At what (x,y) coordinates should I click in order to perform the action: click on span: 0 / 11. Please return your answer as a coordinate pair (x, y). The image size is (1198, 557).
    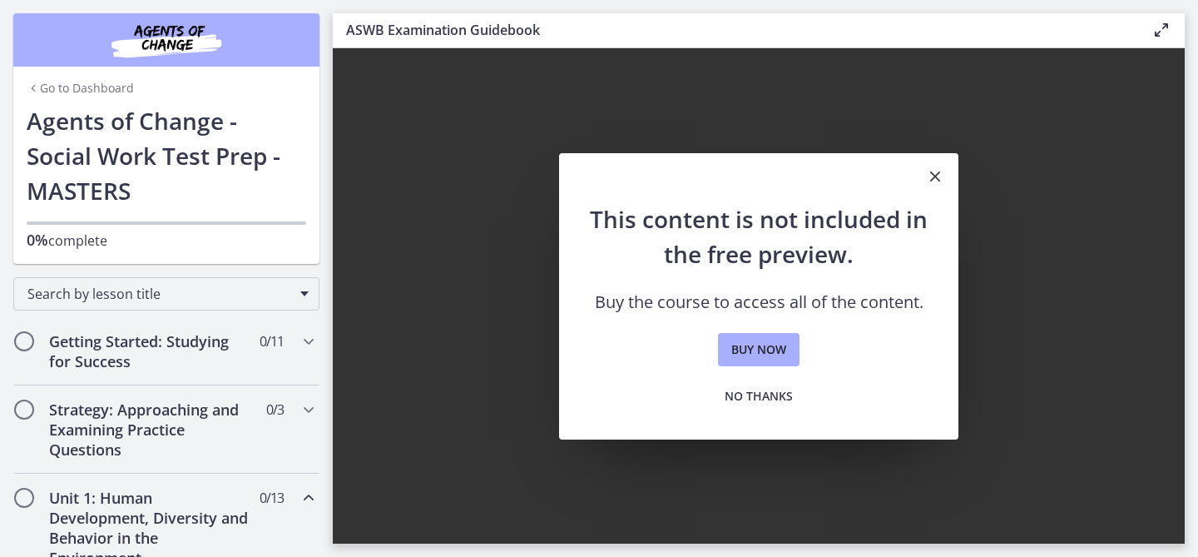
    Looking at the image, I should click on (271, 341).